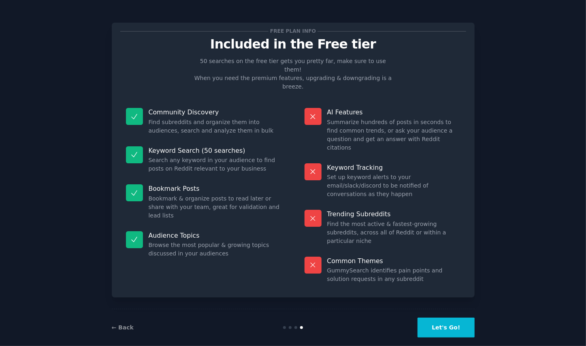  What do you see at coordinates (215, 127) in the screenshot?
I see `dd: Find subreddits and organize them into audiences, search and analyze them in bulk` at bounding box center [215, 127].